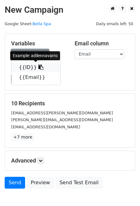  What do you see at coordinates (70, 103) in the screenshot?
I see `h5: 10 Recipients` at bounding box center [70, 103].